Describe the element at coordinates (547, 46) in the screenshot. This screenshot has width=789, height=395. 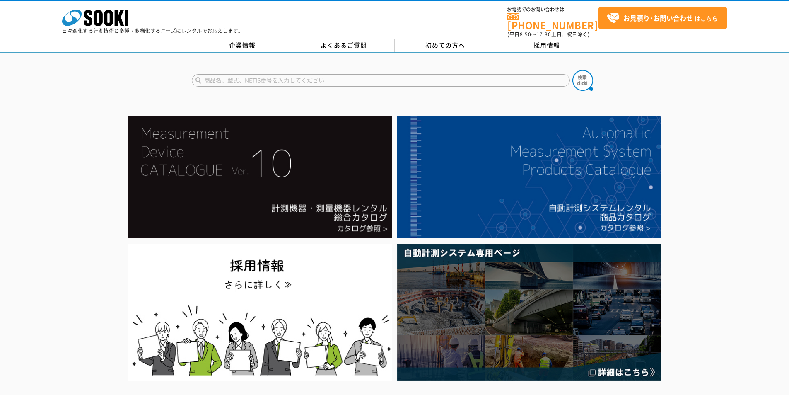
I see `a: 採用情報` at that location.